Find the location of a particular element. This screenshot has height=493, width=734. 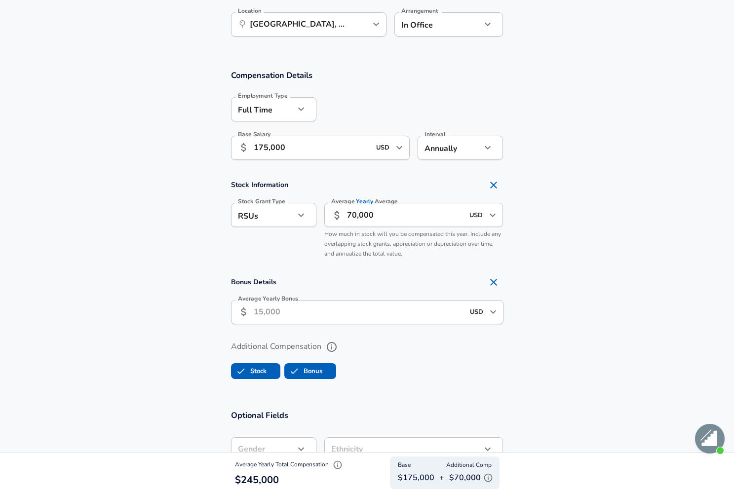

h4: Stock Information is located at coordinates (367, 185).